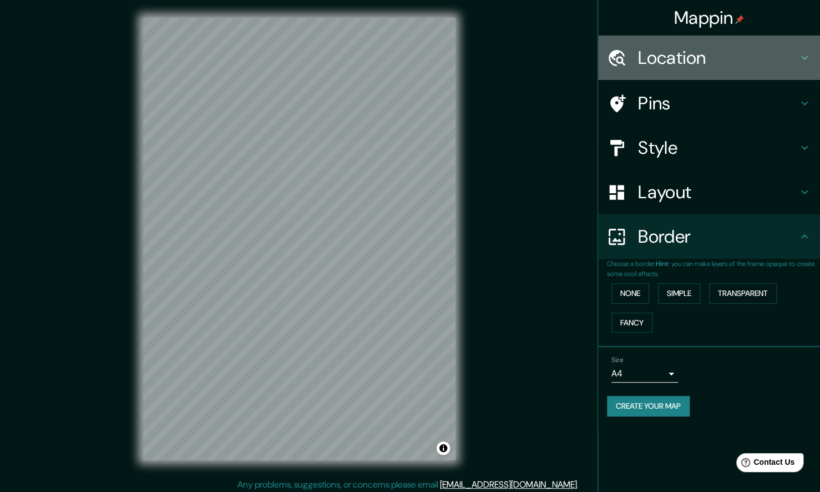  I want to click on h4: Style, so click(718, 148).